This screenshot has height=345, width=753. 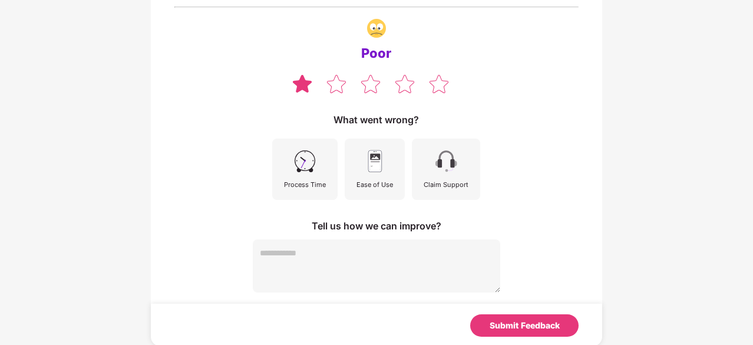 What do you see at coordinates (446, 184) in the screenshot?
I see `div: Claim Support` at bounding box center [446, 184].